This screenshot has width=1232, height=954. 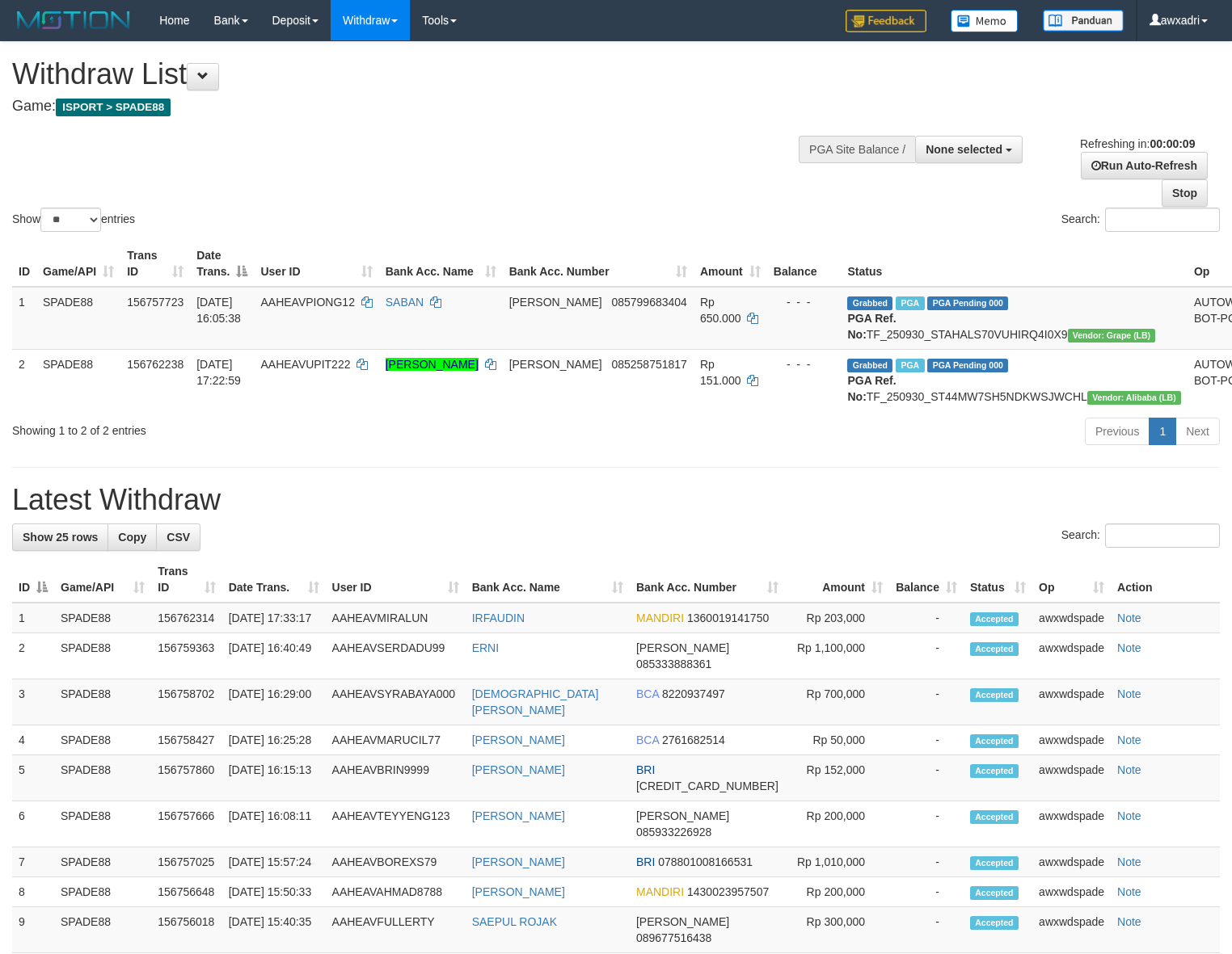 What do you see at coordinates (804, 263) in the screenshot?
I see `th: Balance` at bounding box center [804, 263].